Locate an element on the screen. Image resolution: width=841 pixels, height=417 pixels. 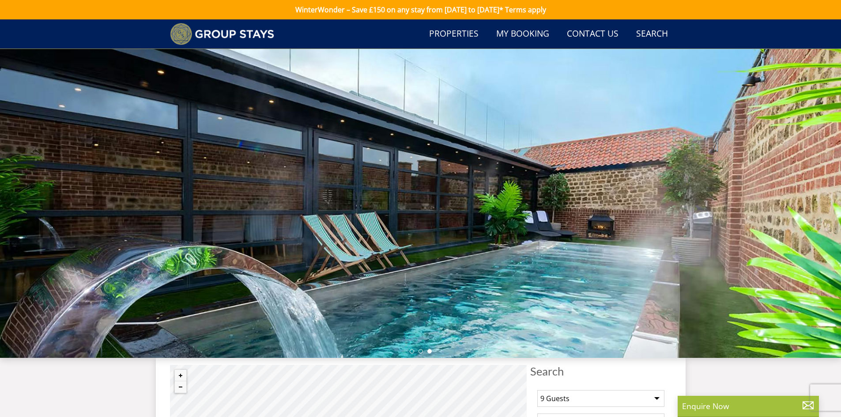
a: My Booking is located at coordinates (523, 34).